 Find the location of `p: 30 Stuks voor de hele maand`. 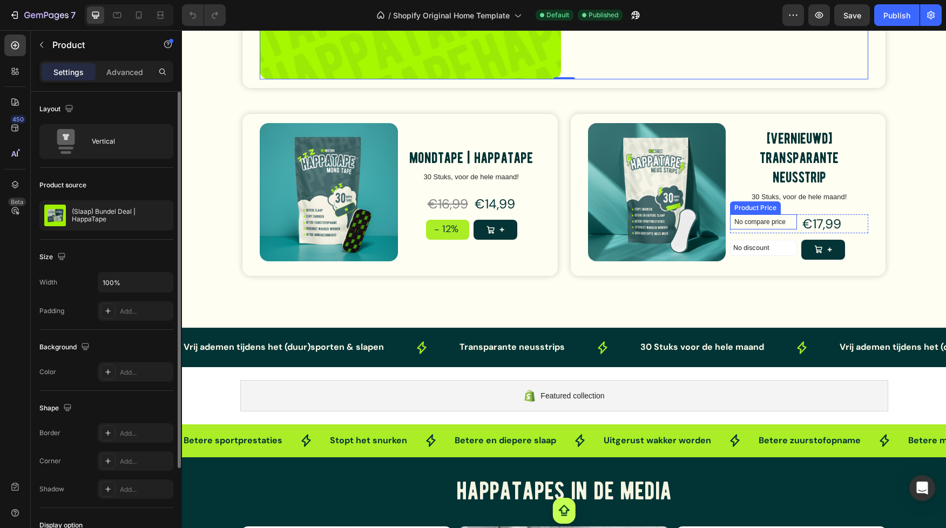

p: 30 Stuks voor de hele maand is located at coordinates (520, 317).